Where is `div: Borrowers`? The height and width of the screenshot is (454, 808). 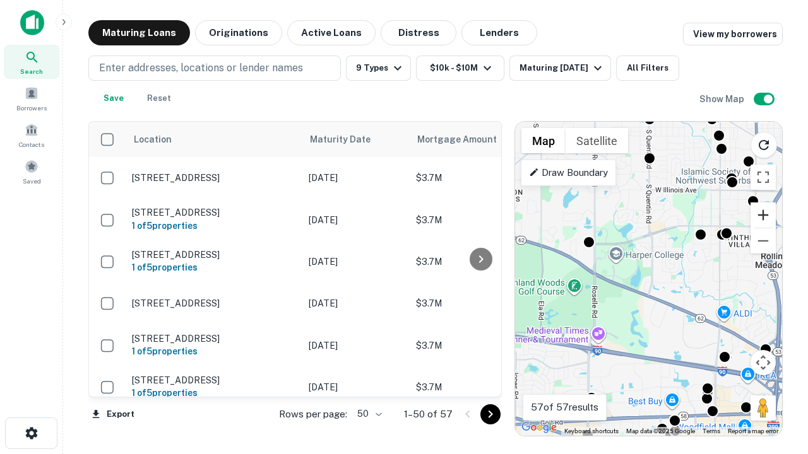 div: Borrowers is located at coordinates (32, 98).